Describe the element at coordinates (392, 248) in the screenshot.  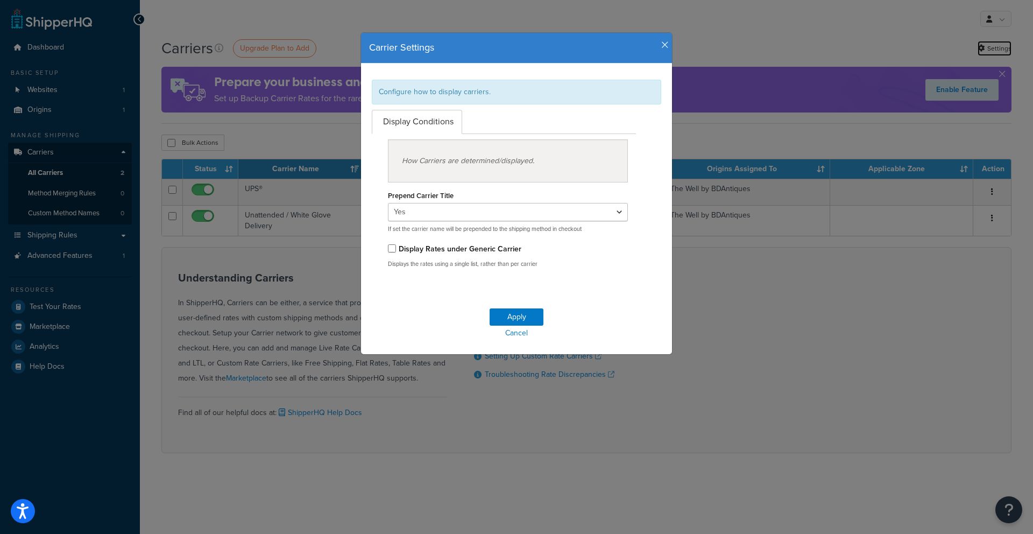
I see `input: Display Rates under Generic Carrier` at that location.